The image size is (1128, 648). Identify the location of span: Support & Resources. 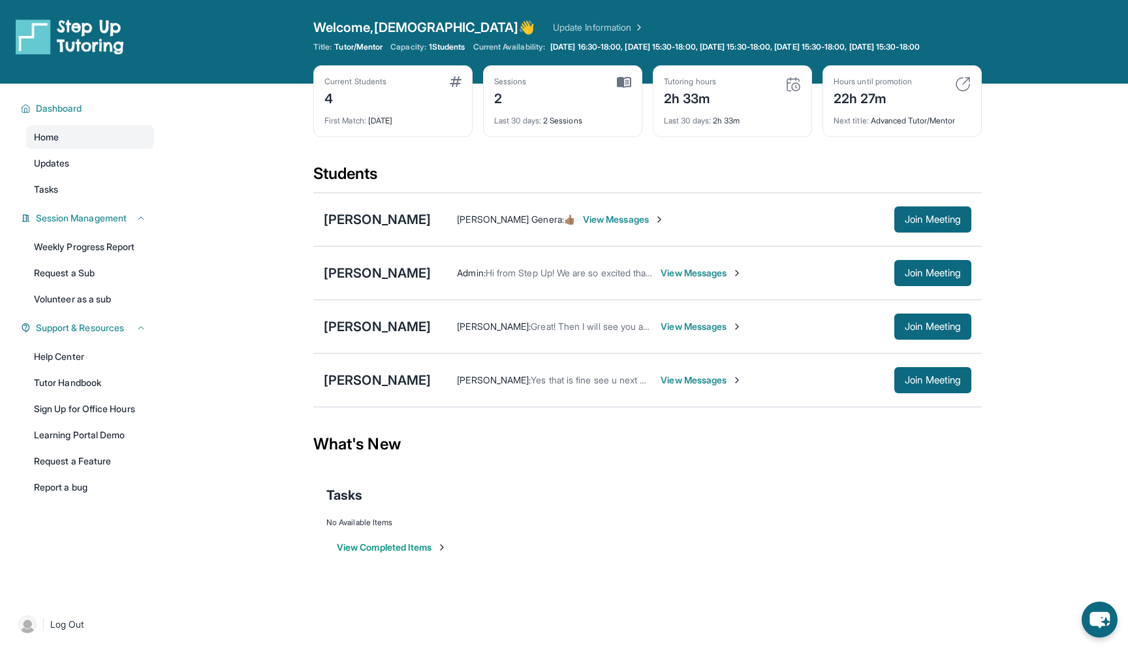
(80, 328).